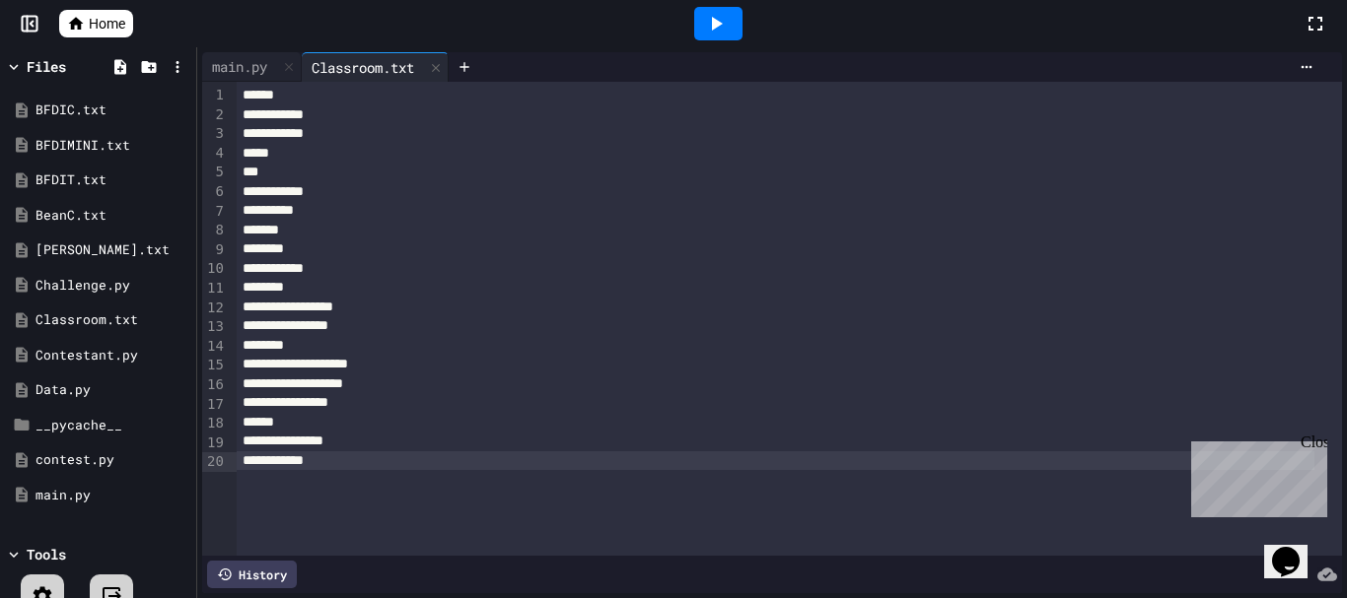 The height and width of the screenshot is (598, 1347). I want to click on div: 20, so click(214, 462).